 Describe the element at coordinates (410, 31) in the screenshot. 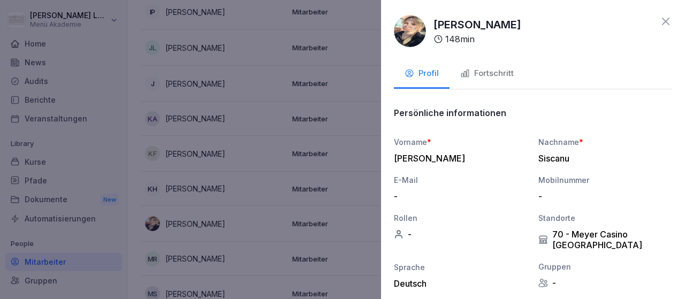

I see `img: syd7a01ig5yavmmoz8r8hfus.png` at that location.